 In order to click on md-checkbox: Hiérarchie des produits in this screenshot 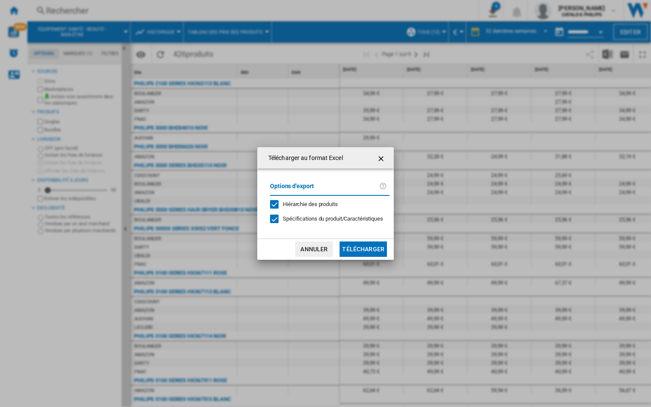, I will do `click(326, 204)`.